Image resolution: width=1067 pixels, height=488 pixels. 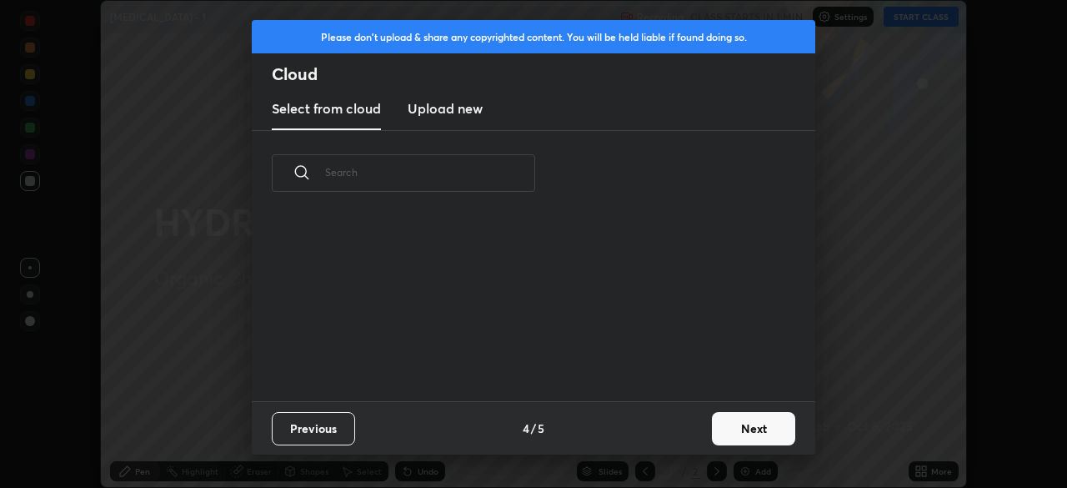 I want to click on button: Next, so click(x=754, y=429).